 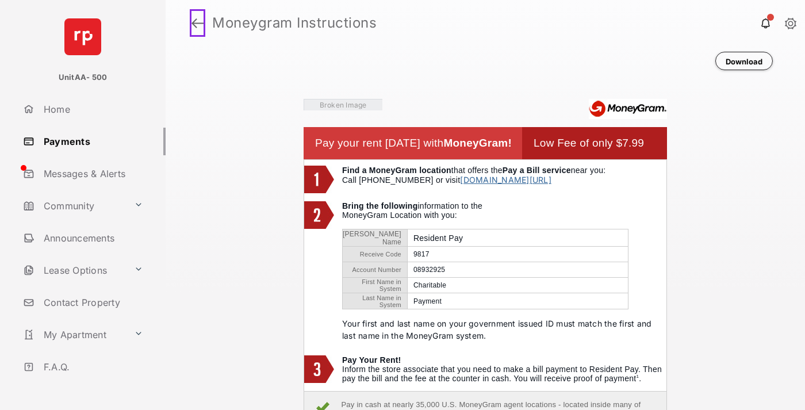 What do you see at coordinates (375, 301) in the screenshot?
I see `td: Last Name in System` at bounding box center [375, 301].